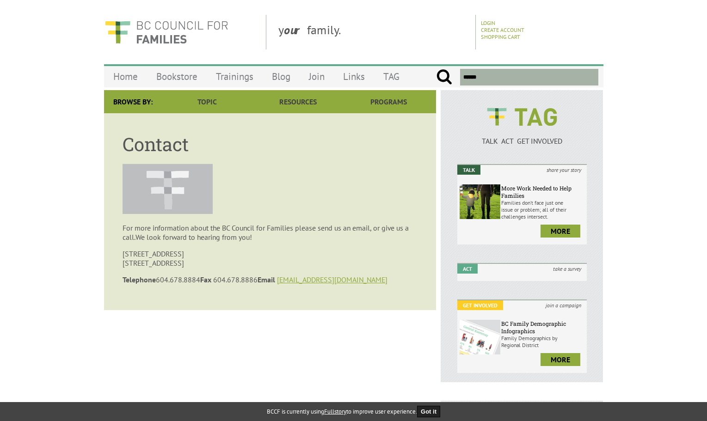  I want to click on div: y family., so click(373, 32).